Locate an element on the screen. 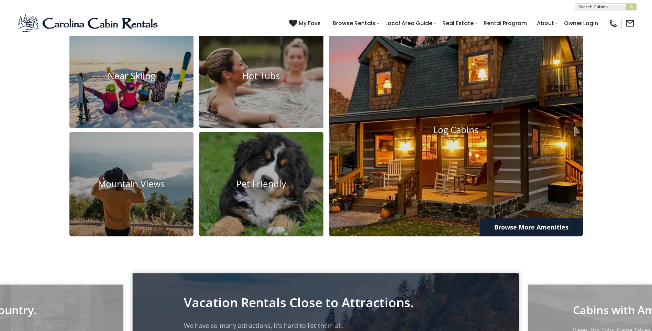 Image resolution: width=652 pixels, height=331 pixels. h4: Near Skiing is located at coordinates (132, 76).